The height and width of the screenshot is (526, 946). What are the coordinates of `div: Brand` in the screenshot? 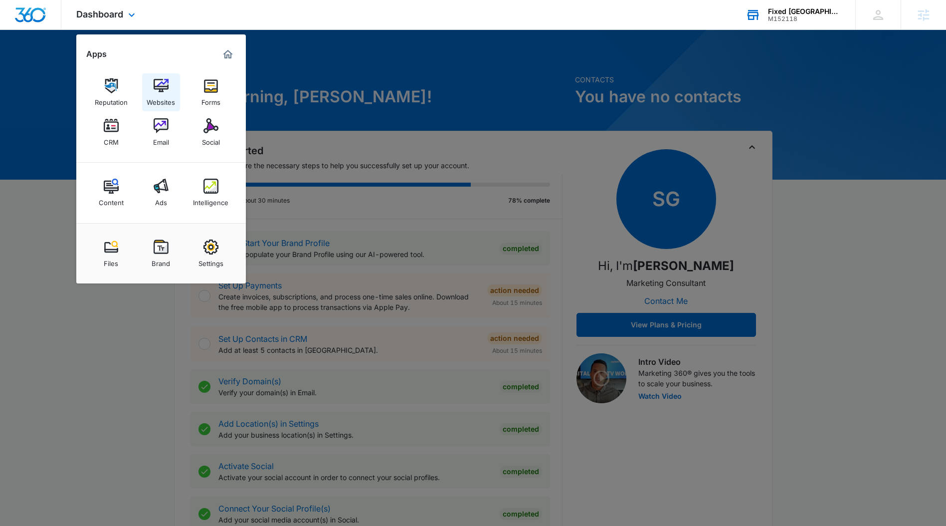 It's located at (161, 261).